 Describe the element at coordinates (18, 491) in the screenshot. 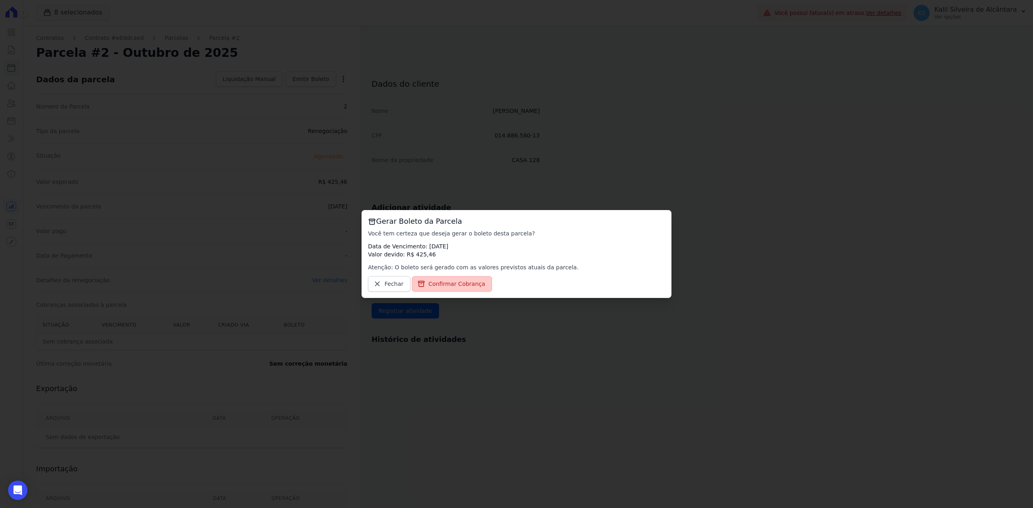

I see `div: Open Intercom Messenger` at that location.